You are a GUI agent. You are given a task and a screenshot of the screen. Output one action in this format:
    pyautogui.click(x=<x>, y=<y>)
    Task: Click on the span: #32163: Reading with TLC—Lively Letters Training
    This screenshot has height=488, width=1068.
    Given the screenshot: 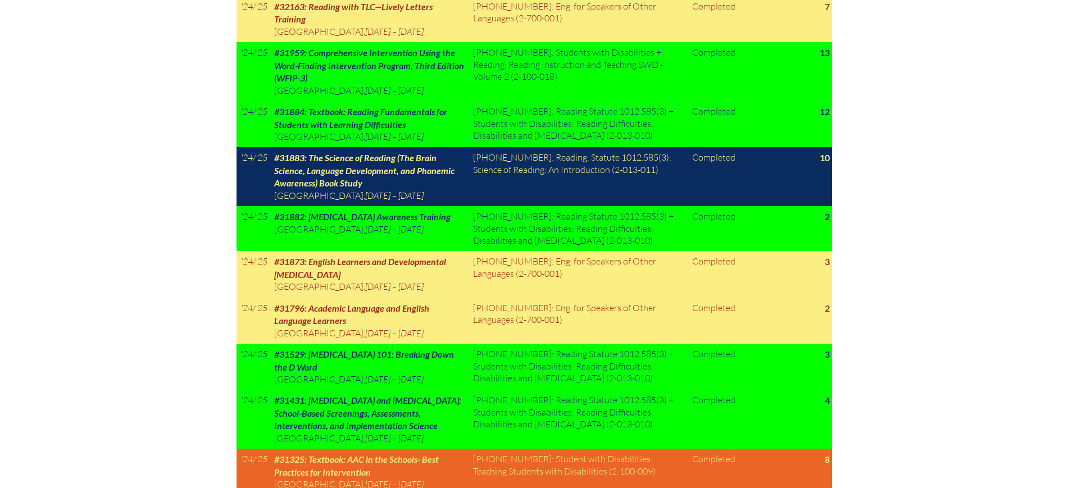 What is the action you would take?
    pyautogui.click(x=353, y=12)
    